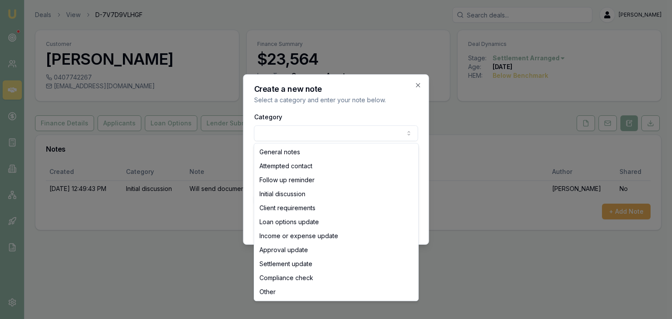 The height and width of the screenshot is (319, 672). I want to click on span: General notes, so click(279, 152).